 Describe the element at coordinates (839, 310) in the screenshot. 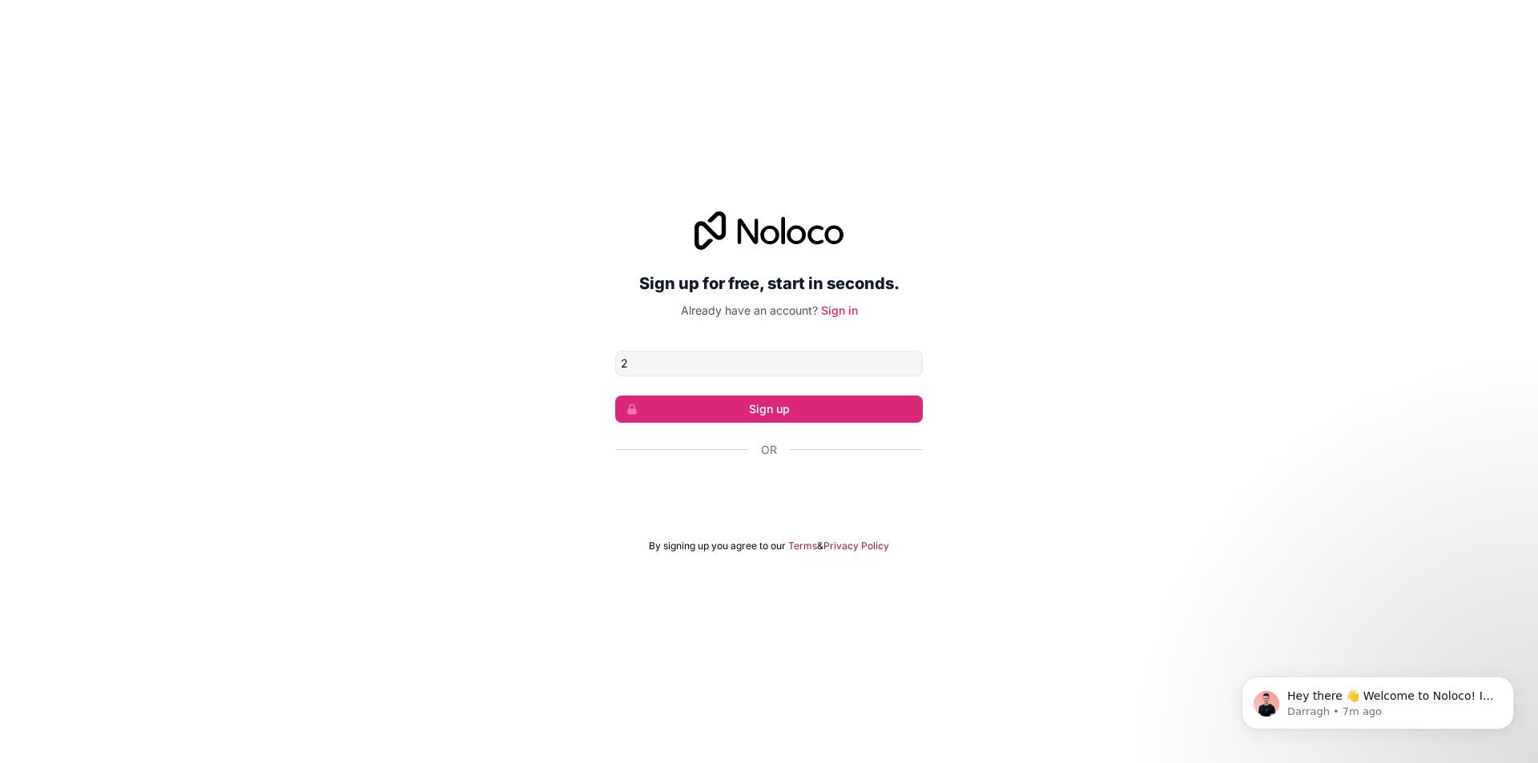

I see `a: Sign in` at that location.